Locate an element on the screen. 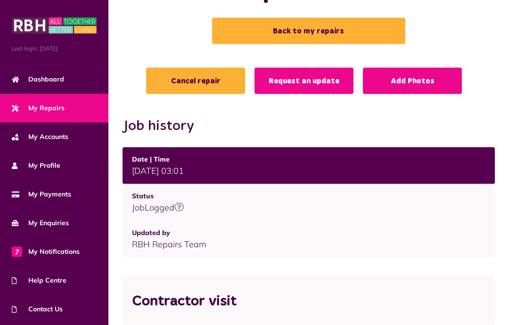 This screenshot has width=509, height=325. h2: Job history is located at coordinates (309, 126).